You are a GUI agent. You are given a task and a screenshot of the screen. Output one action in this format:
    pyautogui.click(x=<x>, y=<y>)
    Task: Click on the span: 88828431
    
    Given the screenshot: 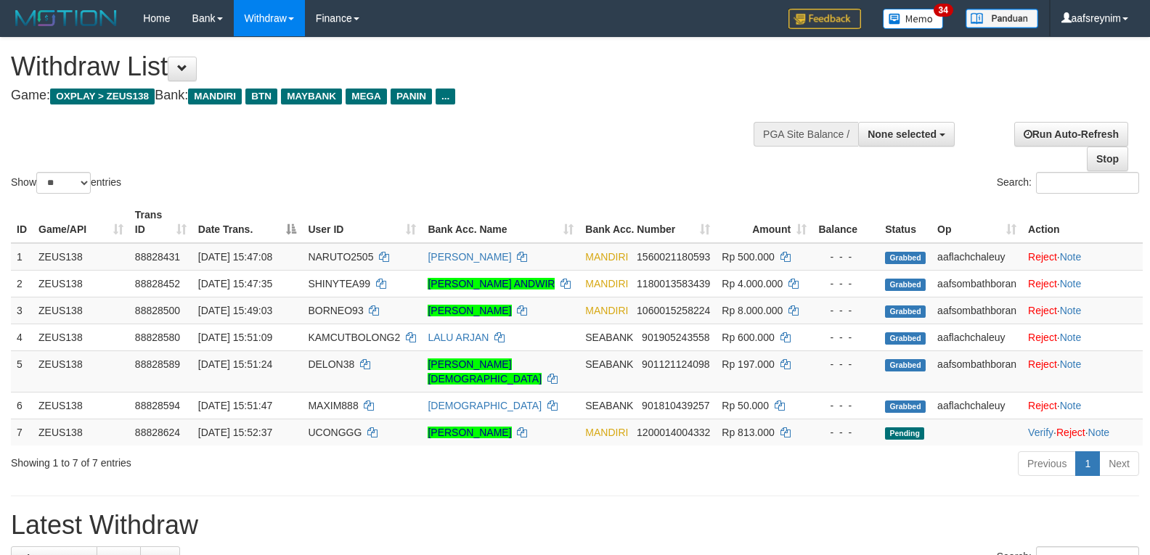 What is the action you would take?
    pyautogui.click(x=157, y=257)
    